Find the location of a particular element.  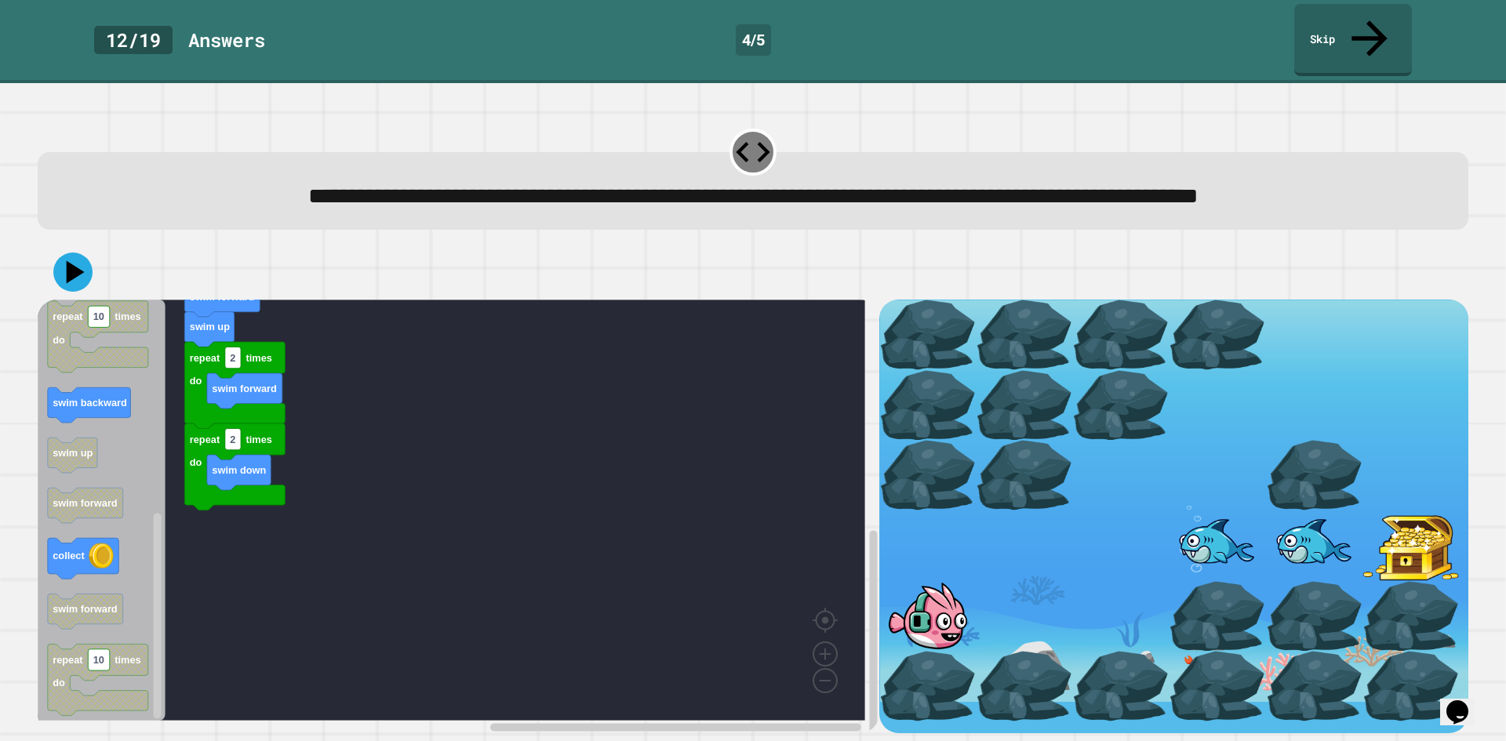

text: collect is located at coordinates (68, 556).